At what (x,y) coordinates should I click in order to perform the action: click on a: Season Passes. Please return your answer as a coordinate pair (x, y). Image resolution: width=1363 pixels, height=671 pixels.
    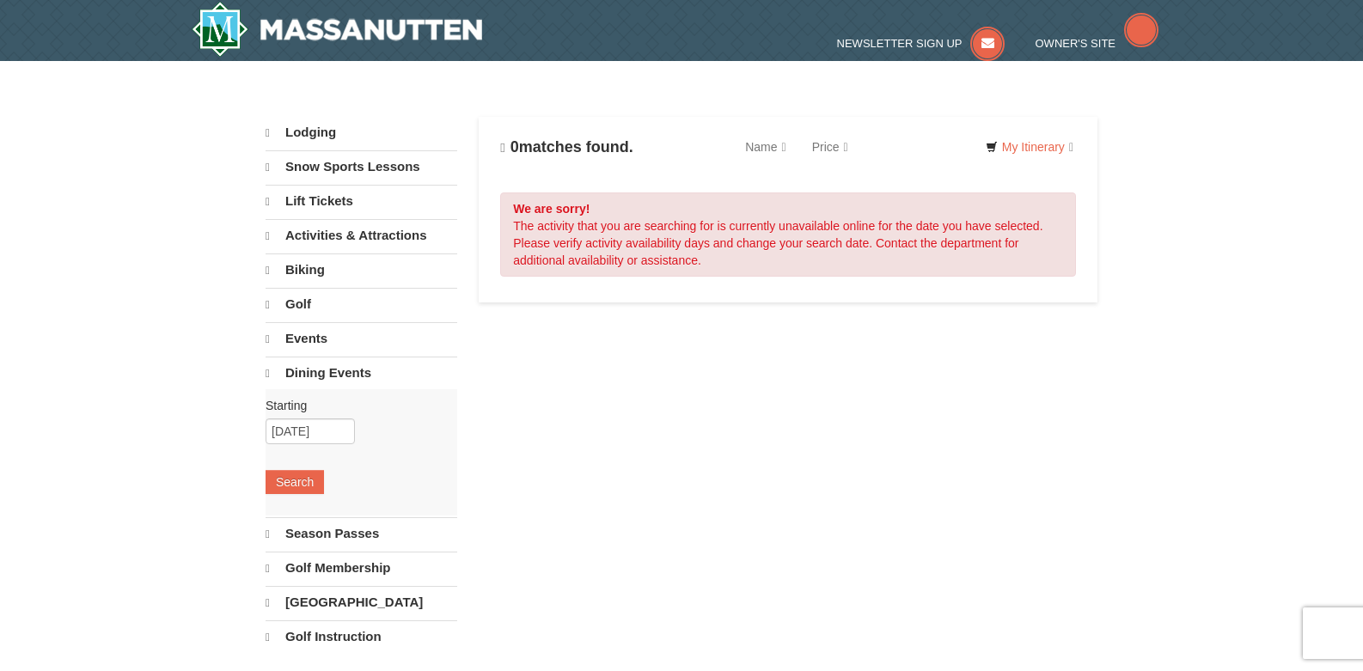
    Looking at the image, I should click on (361, 534).